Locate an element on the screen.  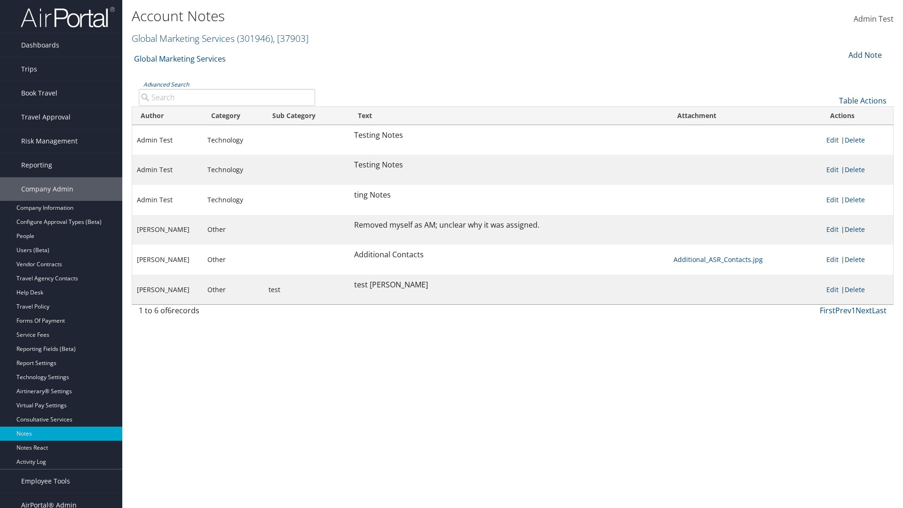
h1: Account Notes is located at coordinates (386, 16).